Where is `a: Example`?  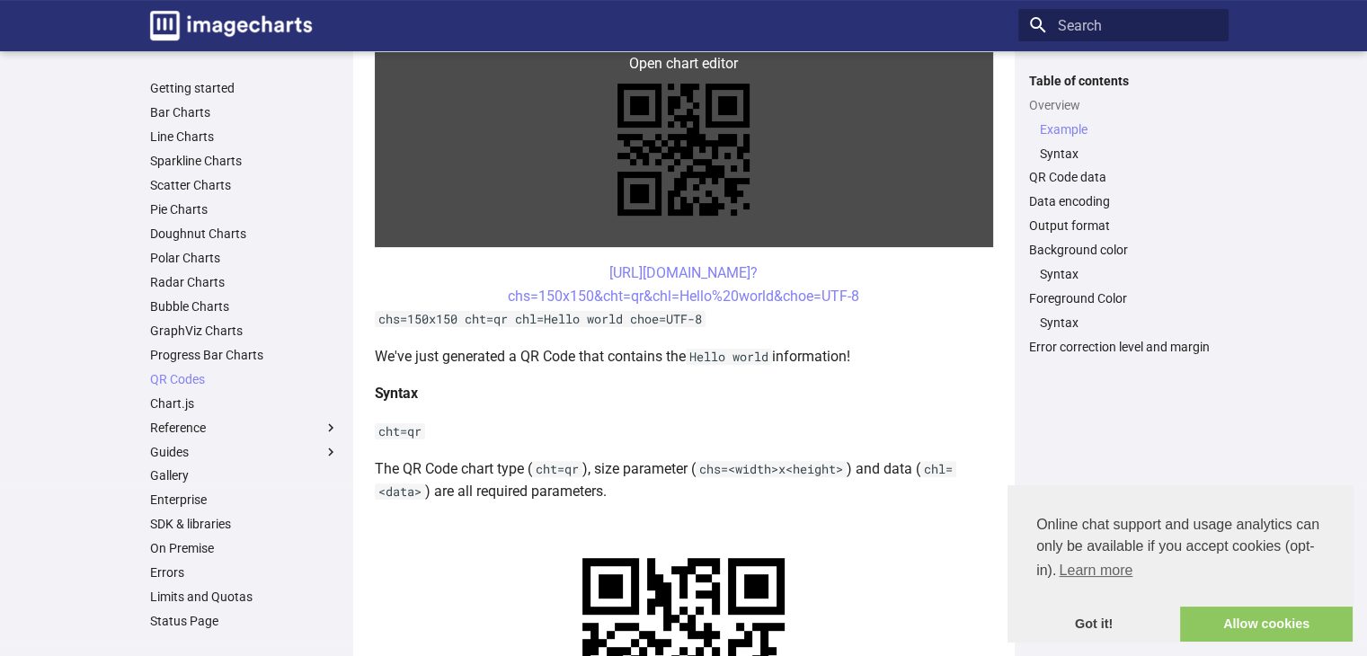
a: Example is located at coordinates (1129, 129).